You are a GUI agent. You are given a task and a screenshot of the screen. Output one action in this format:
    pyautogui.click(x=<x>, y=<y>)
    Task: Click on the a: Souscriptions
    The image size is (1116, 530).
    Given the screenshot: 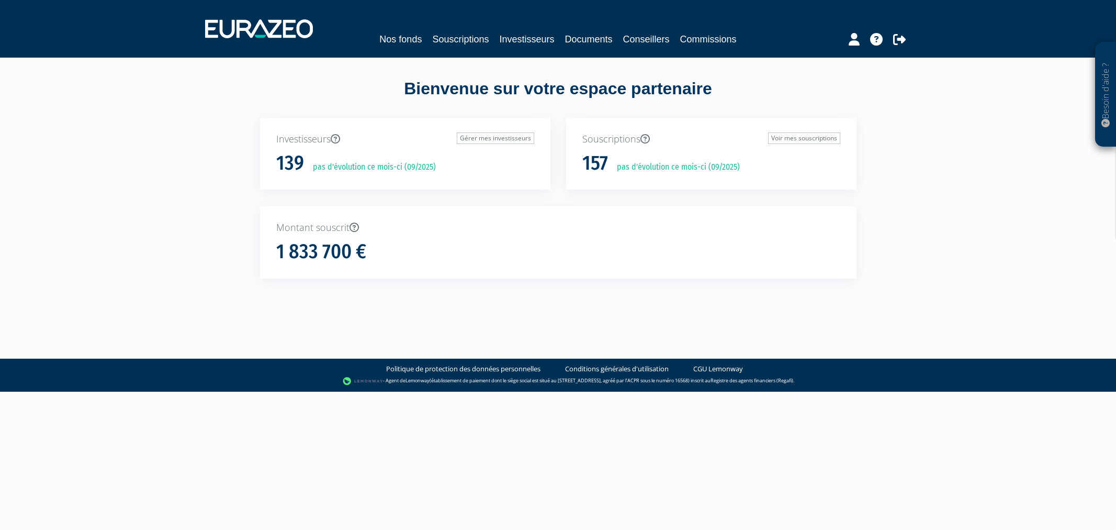 What is the action you would take?
    pyautogui.click(x=460, y=39)
    